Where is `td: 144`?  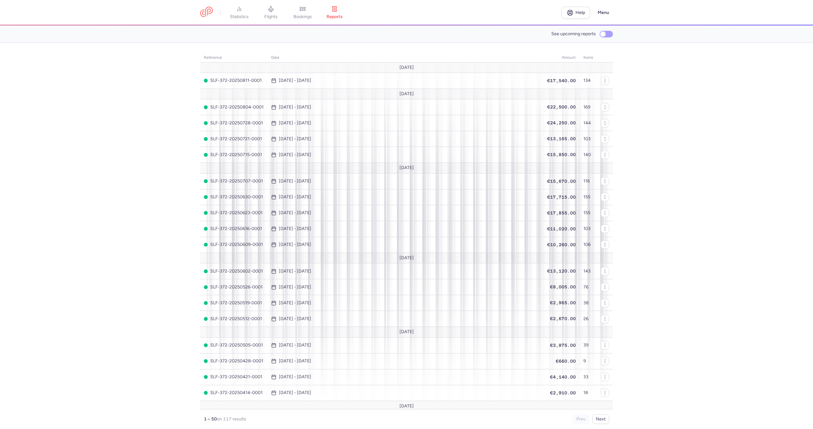 td: 144 is located at coordinates (588, 123).